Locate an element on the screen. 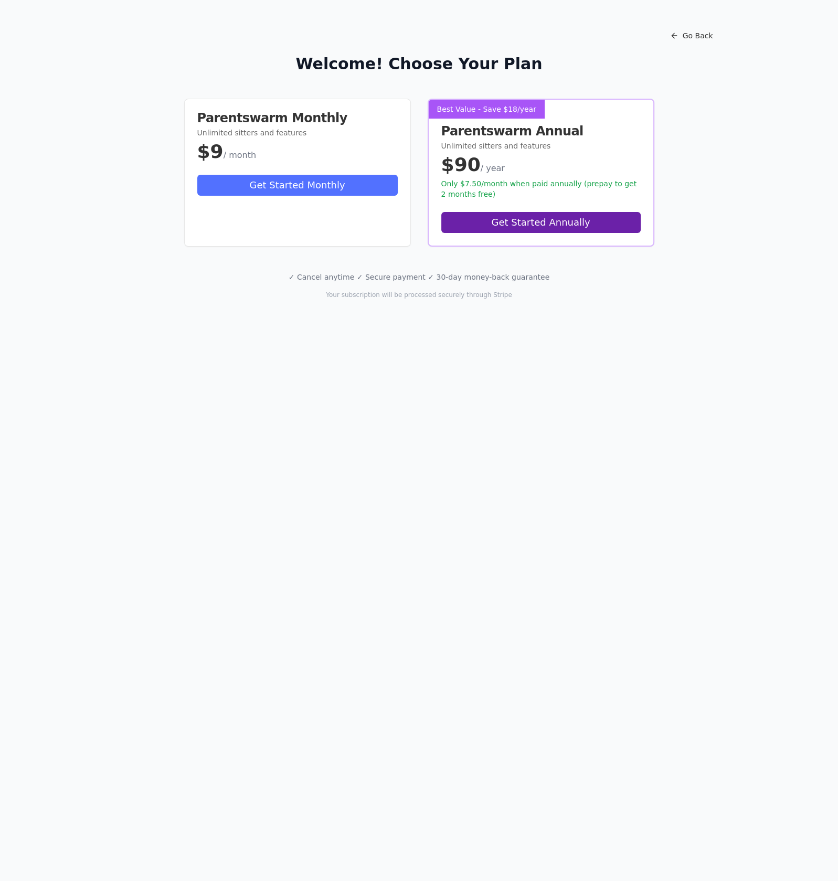 The height and width of the screenshot is (881, 838). h2: Welcome! Choose Your Plan is located at coordinates (419, 64).